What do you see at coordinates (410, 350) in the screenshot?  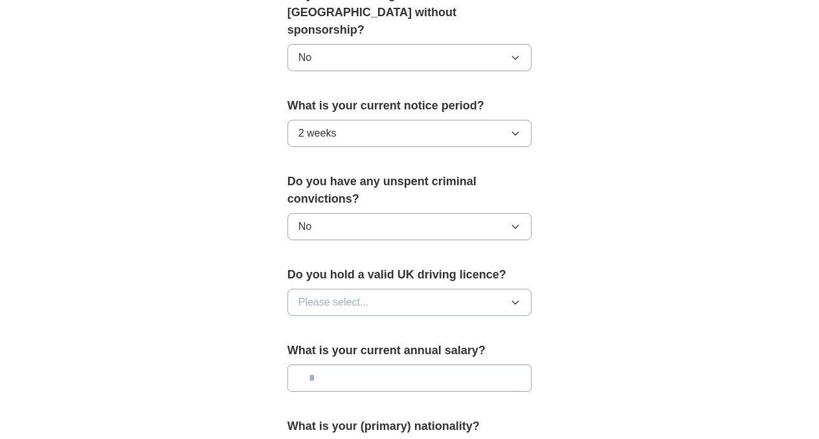 I see `label: What is your current annual salary?` at bounding box center [410, 350].